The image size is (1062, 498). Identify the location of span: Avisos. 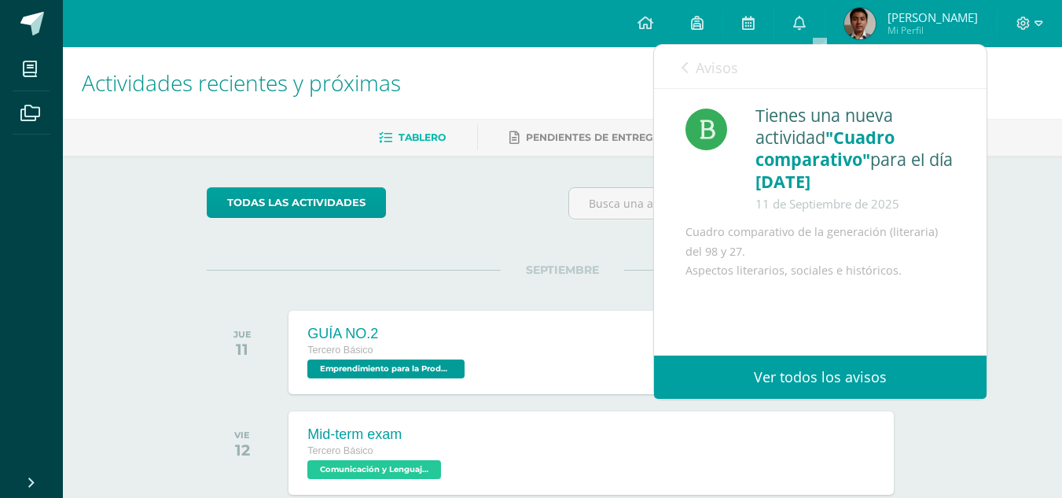
(717, 68).